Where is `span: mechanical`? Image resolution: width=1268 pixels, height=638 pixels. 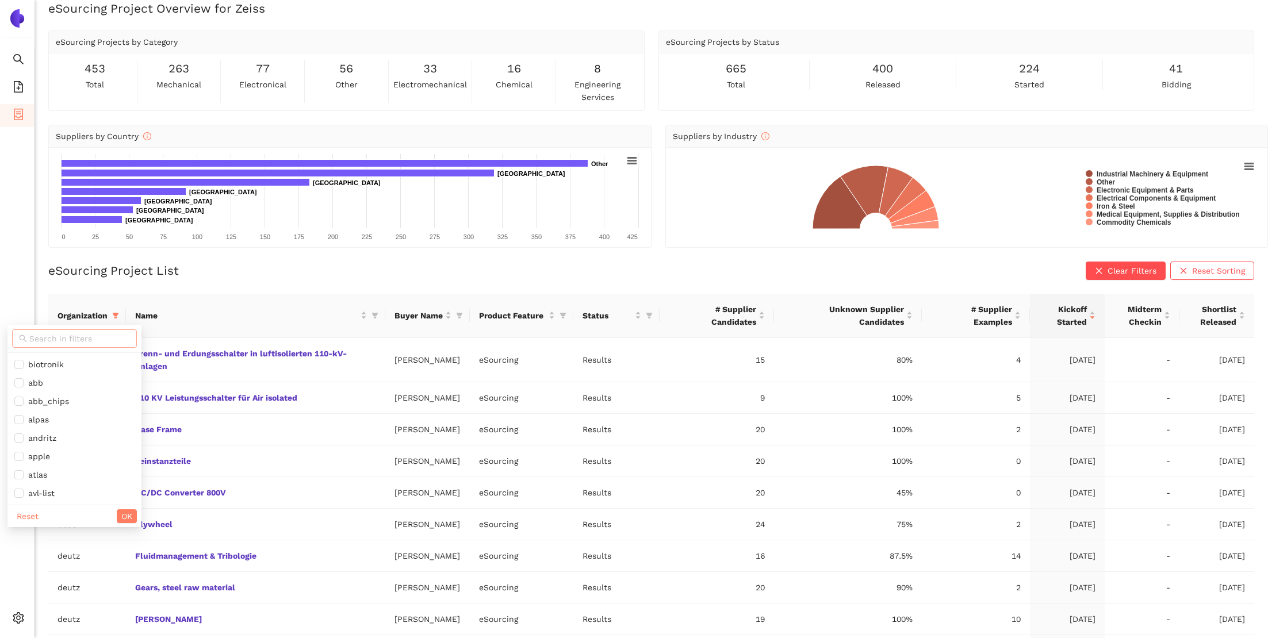 span: mechanical is located at coordinates (179, 85).